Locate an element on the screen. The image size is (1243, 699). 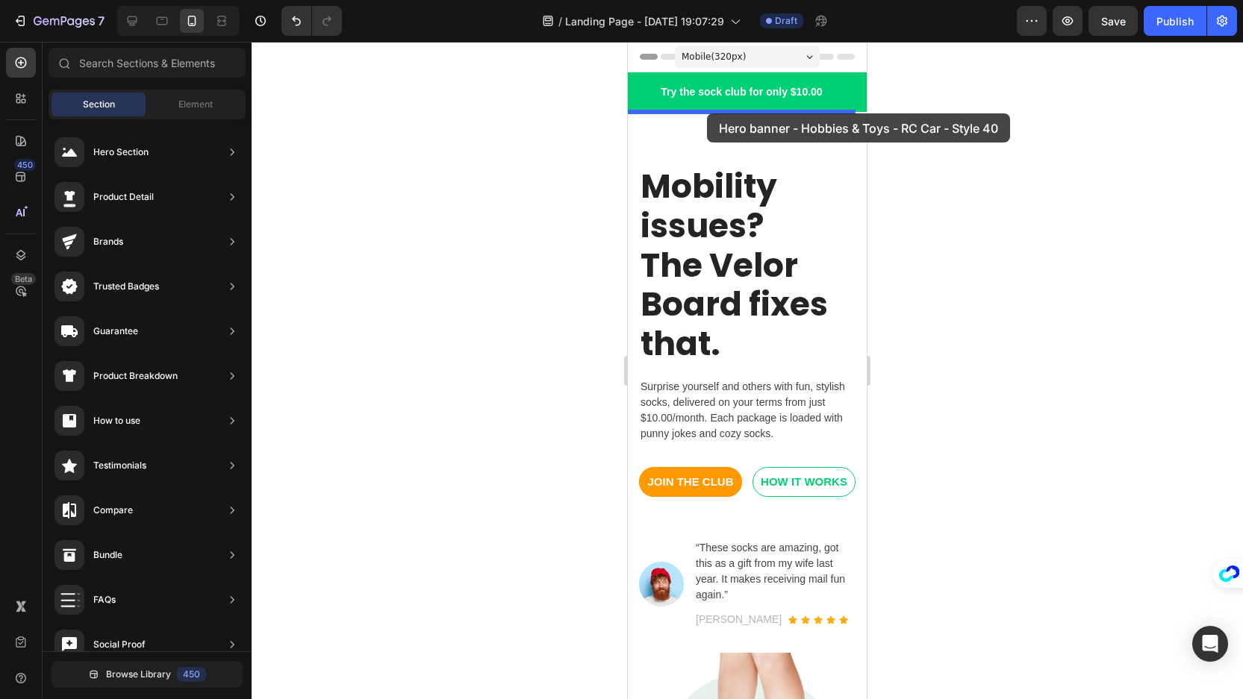
div: Product Breakdown is located at coordinates (135, 376).